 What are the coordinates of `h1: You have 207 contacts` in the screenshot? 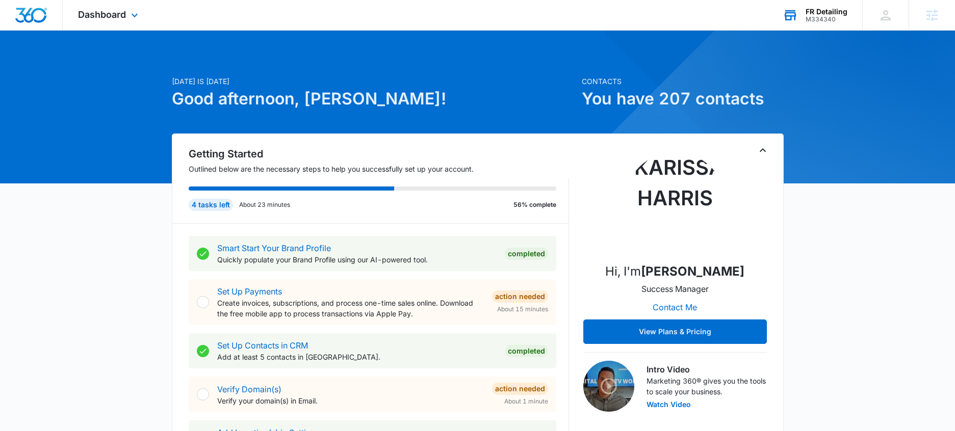 It's located at (683, 99).